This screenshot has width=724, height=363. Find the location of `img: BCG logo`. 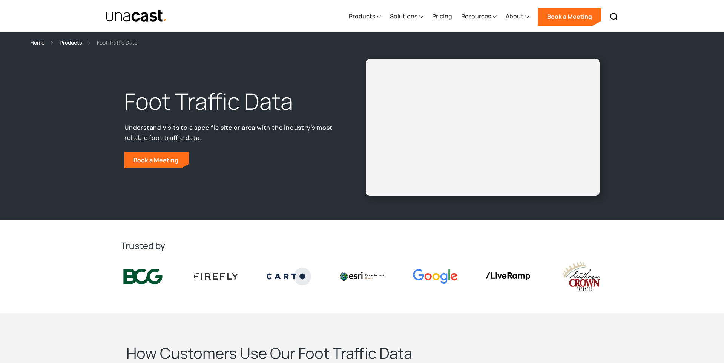

img: BCG logo is located at coordinates (143, 277).